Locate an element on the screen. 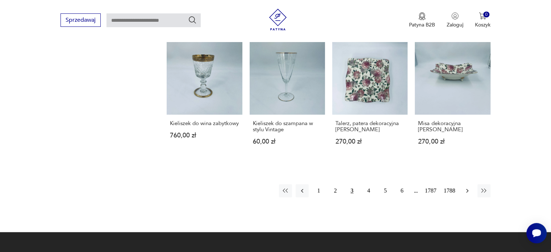  button: 1787 is located at coordinates (431, 191).